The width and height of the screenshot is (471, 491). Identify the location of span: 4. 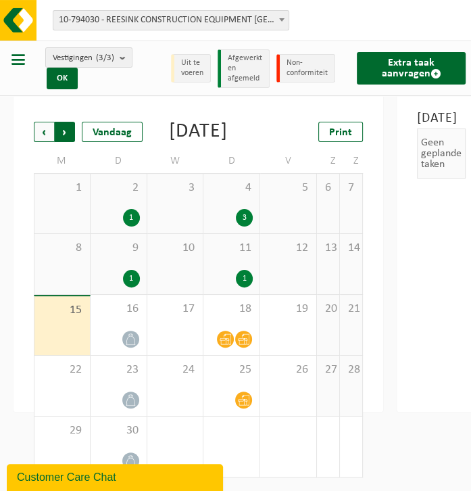
(231, 188).